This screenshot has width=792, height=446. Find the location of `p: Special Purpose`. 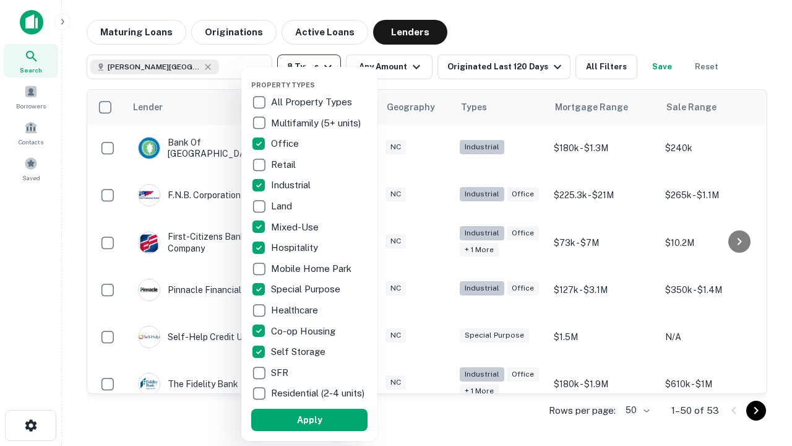

p: Special Purpose is located at coordinates (307, 289).